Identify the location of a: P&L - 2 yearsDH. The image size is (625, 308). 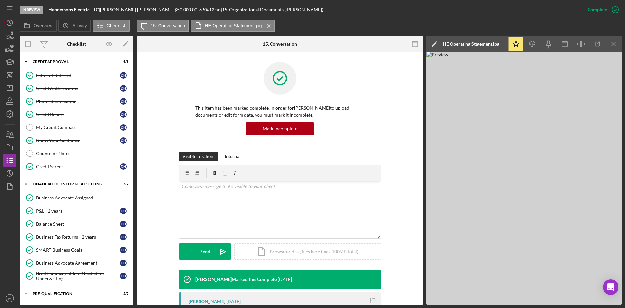
(77, 211).